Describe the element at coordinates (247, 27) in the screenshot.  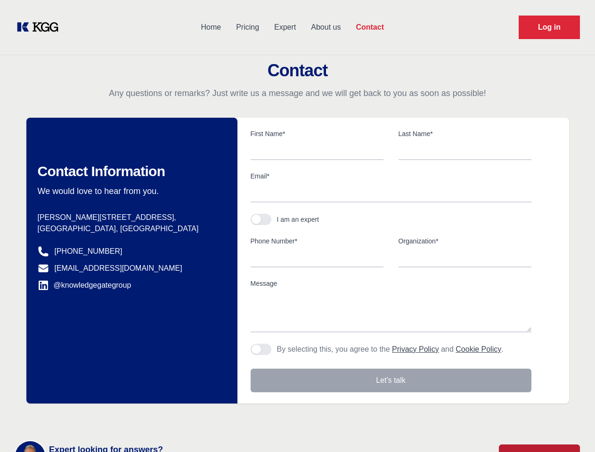
I see `a: Pricing` at that location.